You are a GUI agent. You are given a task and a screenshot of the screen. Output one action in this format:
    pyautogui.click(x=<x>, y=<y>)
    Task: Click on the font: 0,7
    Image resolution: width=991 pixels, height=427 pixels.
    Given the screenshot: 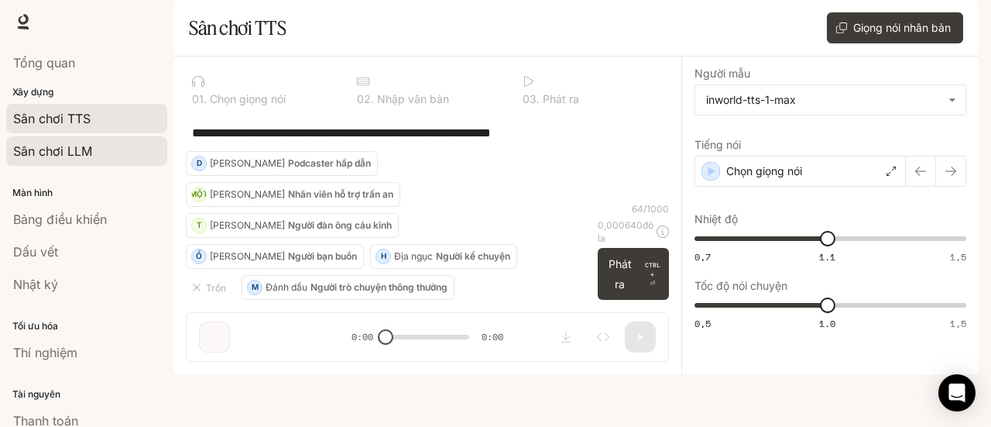 What is the action you would take?
    pyautogui.click(x=702, y=256)
    